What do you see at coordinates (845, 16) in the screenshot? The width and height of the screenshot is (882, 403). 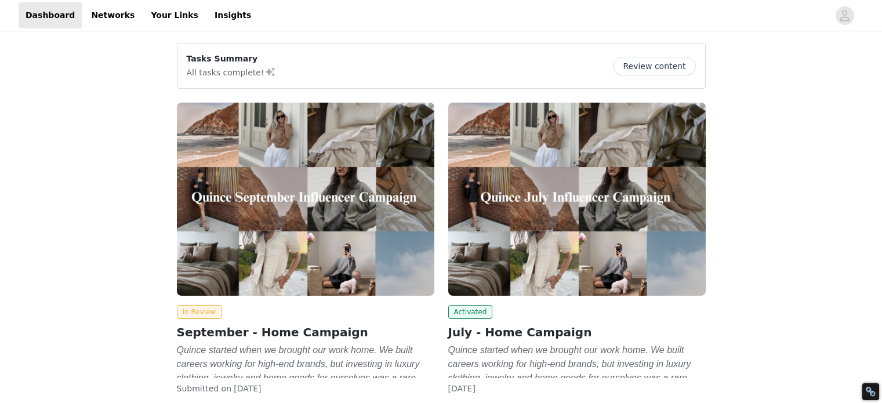 I see `div: avatar` at bounding box center [845, 16].